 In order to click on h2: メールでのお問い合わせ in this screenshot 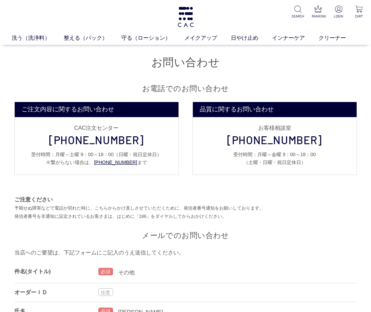, I will do `click(185, 235)`.